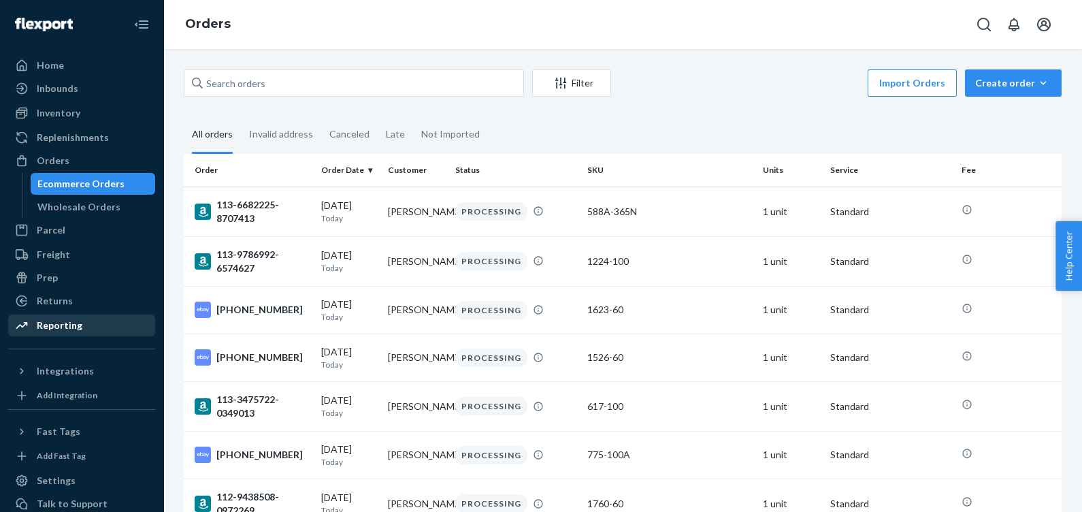 The image size is (1082, 512). What do you see at coordinates (73, 137) in the screenshot?
I see `div: Replenishments` at bounding box center [73, 137].